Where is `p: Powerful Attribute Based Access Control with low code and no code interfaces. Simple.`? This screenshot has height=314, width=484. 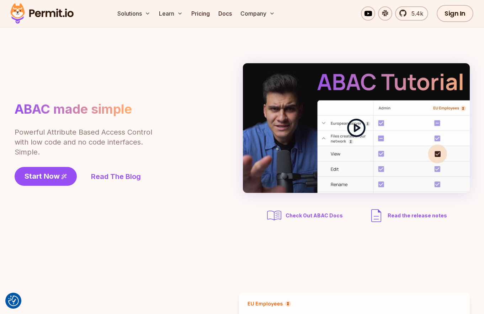
p: Powerful Attribute Based Access Control with low code and no code interfaces. Simple. is located at coordinates (84, 142).